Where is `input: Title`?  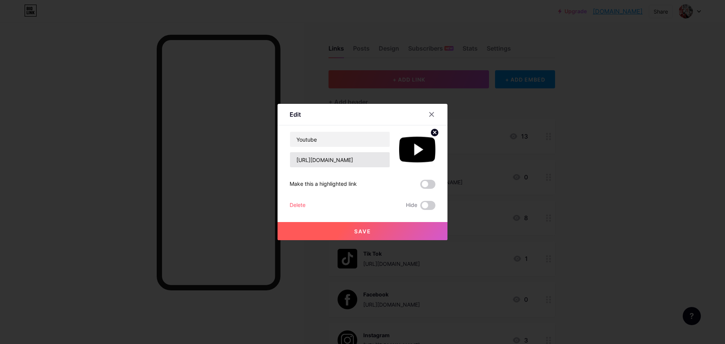
input: Title is located at coordinates (340, 139).